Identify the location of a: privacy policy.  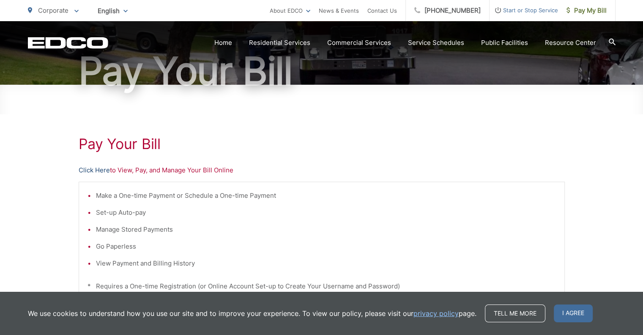
(436, 313).